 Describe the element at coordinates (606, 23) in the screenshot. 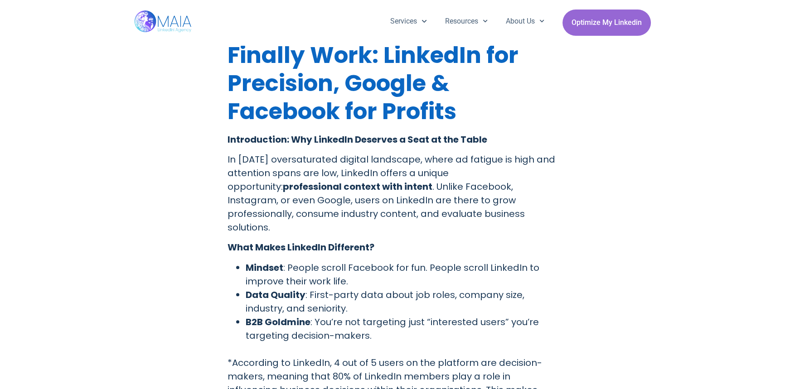

I see `a: Optimize My Linkedin` at that location.